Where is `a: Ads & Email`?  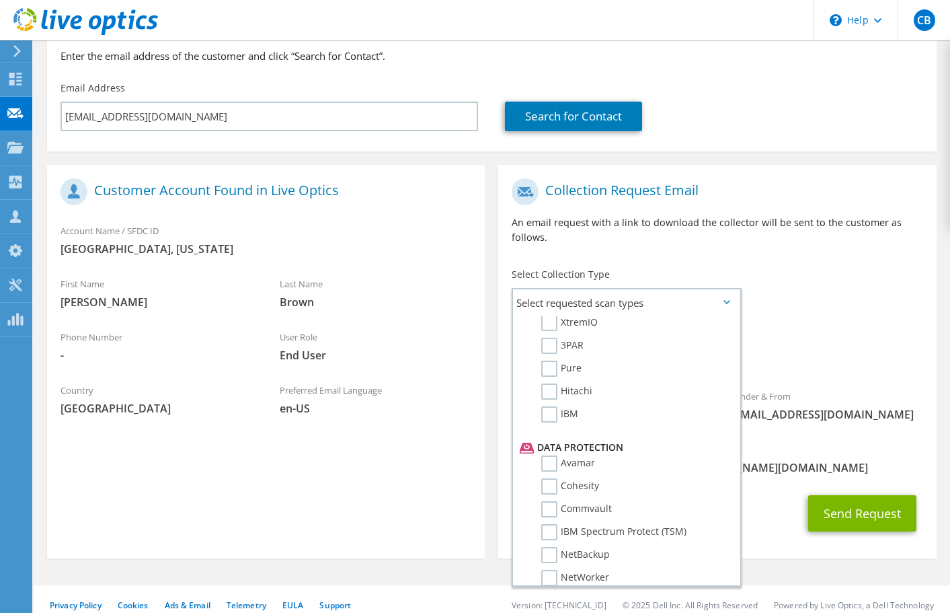
a: Ads & Email is located at coordinates (188, 605).